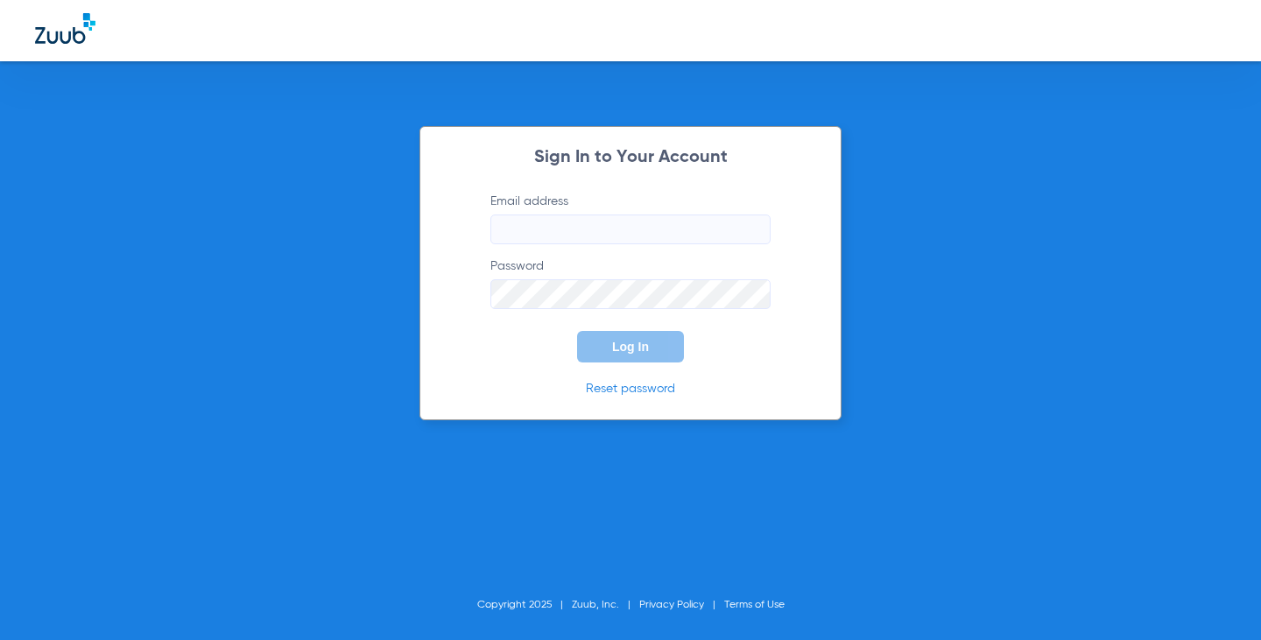  Describe the element at coordinates (630, 158) in the screenshot. I see `h2: Sign In to Your Account` at that location.